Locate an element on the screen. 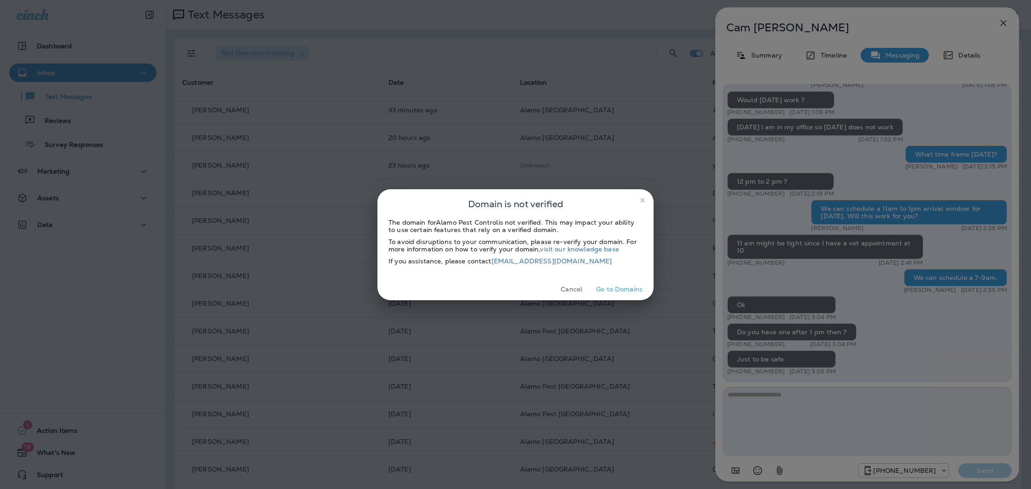  a: visit our knowledge base is located at coordinates (579, 249).